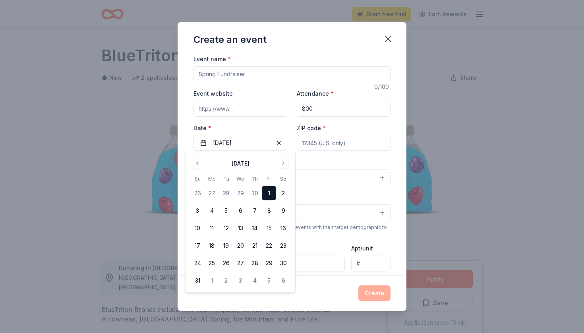 The height and width of the screenshot is (333, 584). What do you see at coordinates (198, 281) in the screenshot?
I see `button: 31` at bounding box center [198, 281].